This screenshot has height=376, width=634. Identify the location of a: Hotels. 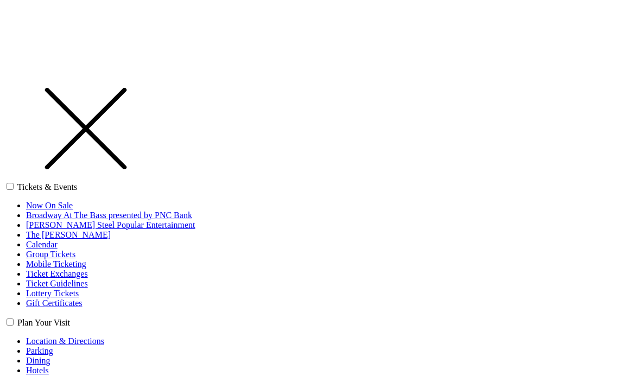
(37, 370).